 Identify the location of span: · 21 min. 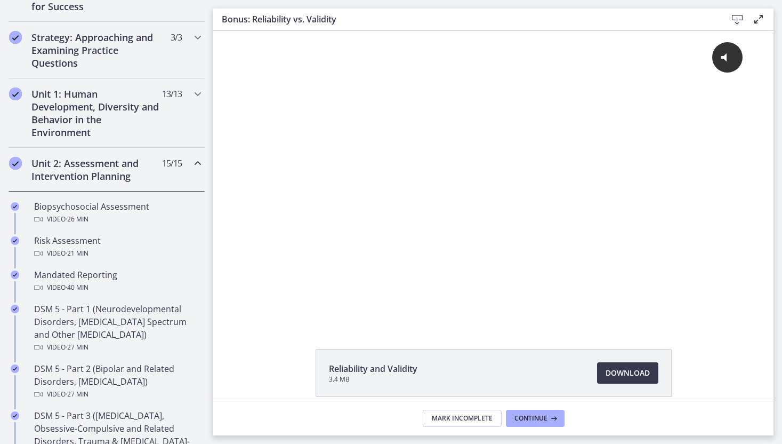
(77, 253).